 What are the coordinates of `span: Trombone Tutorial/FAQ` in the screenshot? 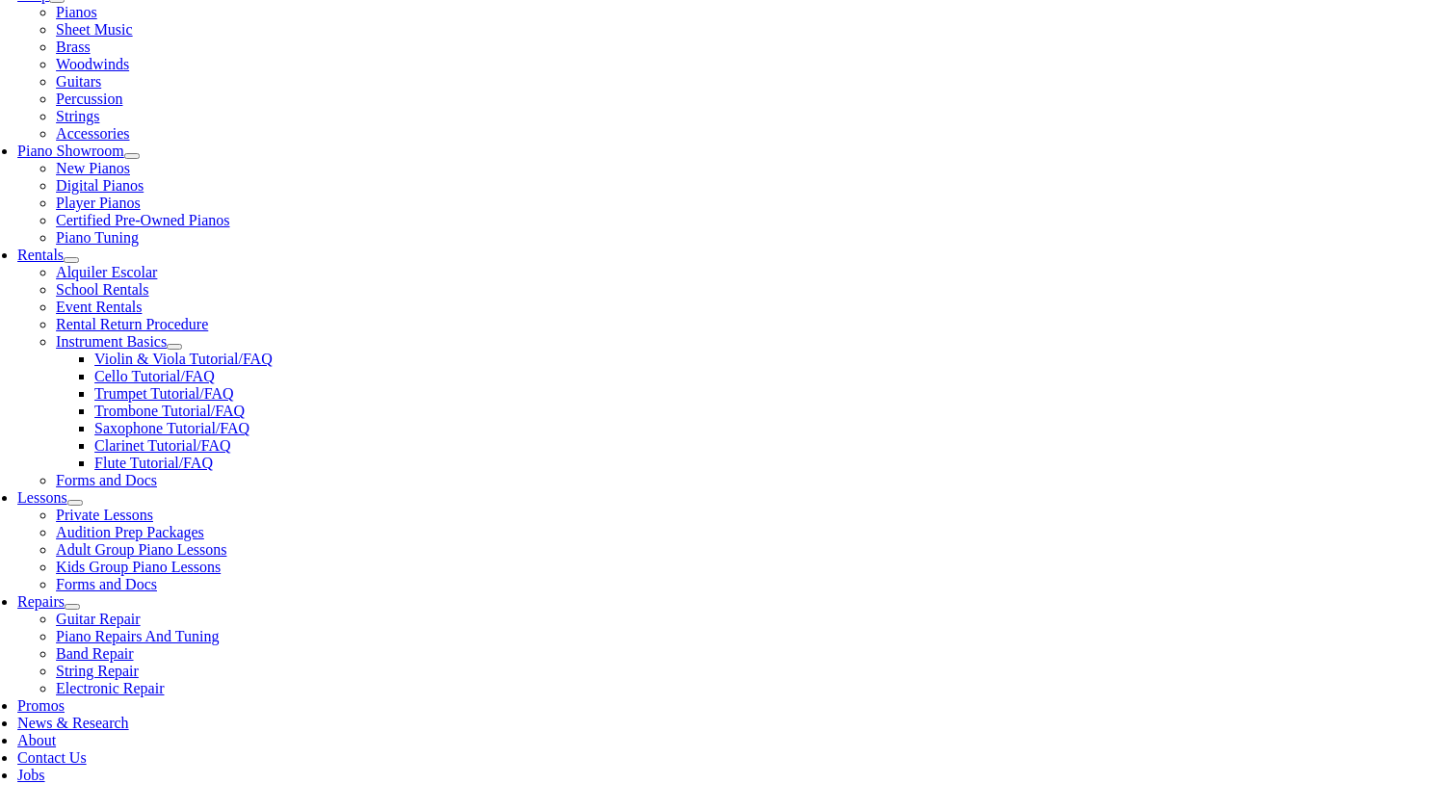 It's located at (170, 410).